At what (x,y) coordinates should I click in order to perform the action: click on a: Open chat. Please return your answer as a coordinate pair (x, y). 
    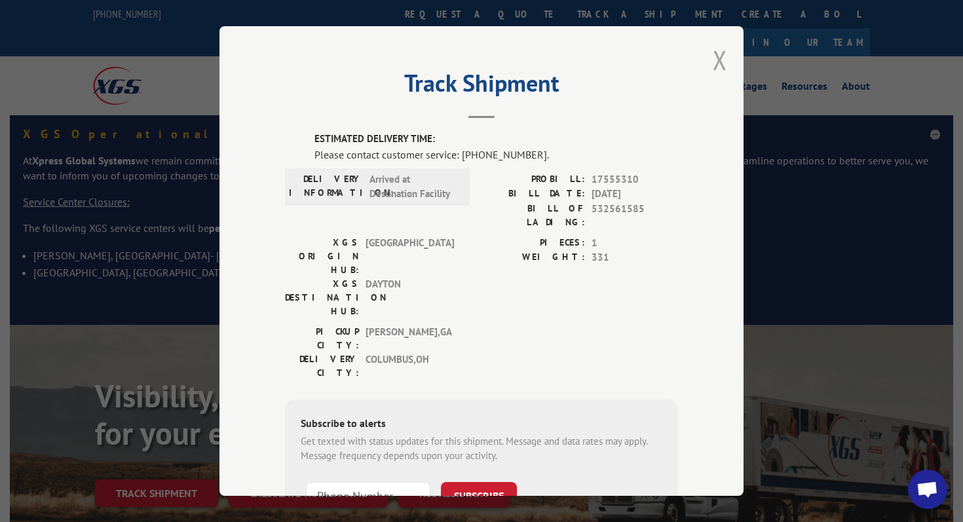
    Looking at the image, I should click on (928, 489).